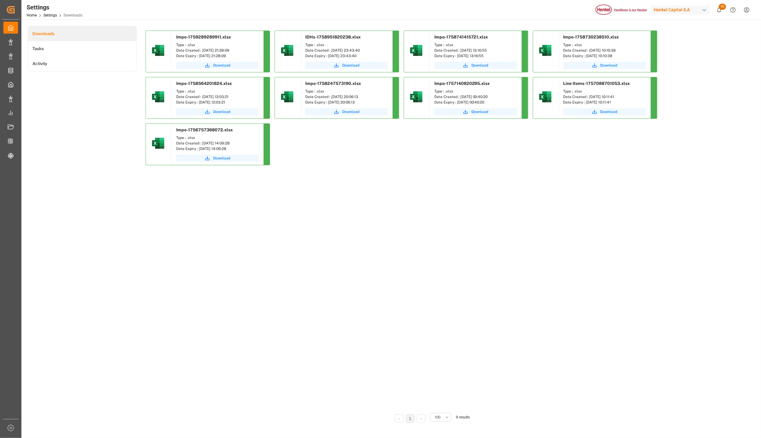 The height and width of the screenshot is (438, 761). I want to click on span: Impo-1758741415721.xlsx, so click(461, 37).